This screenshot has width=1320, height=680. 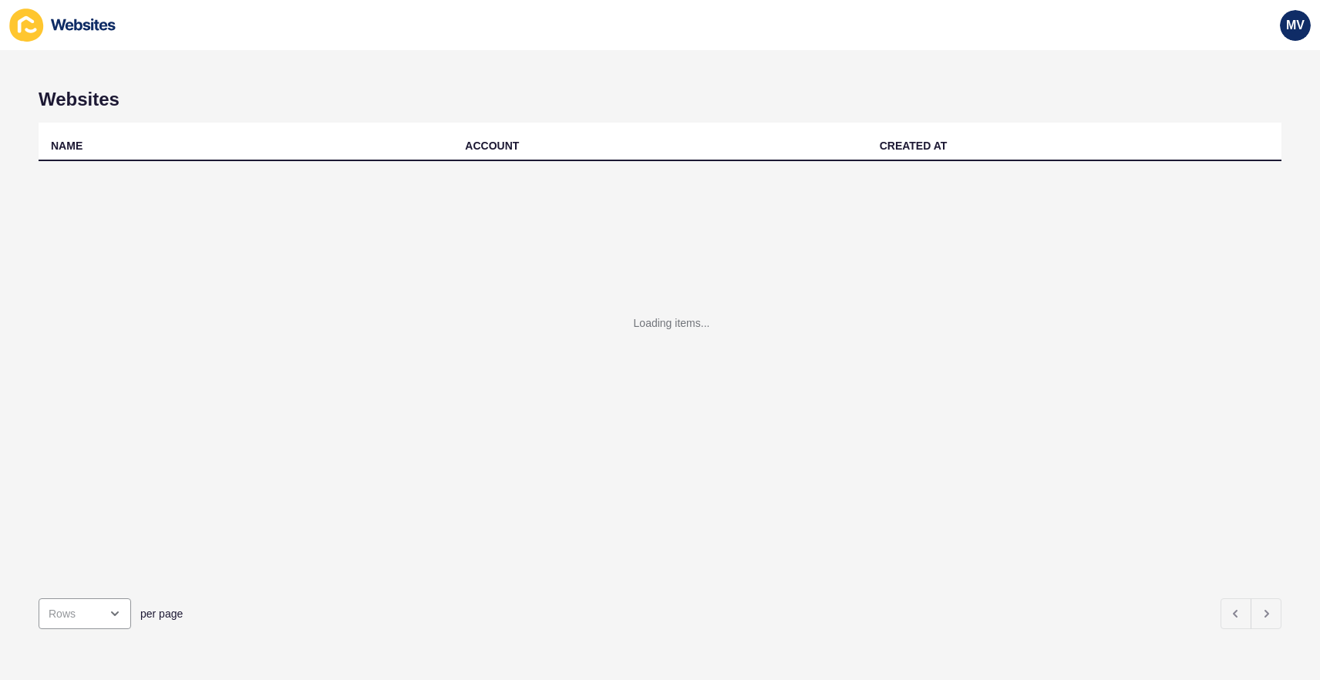 I want to click on div: open menu, so click(x=85, y=614).